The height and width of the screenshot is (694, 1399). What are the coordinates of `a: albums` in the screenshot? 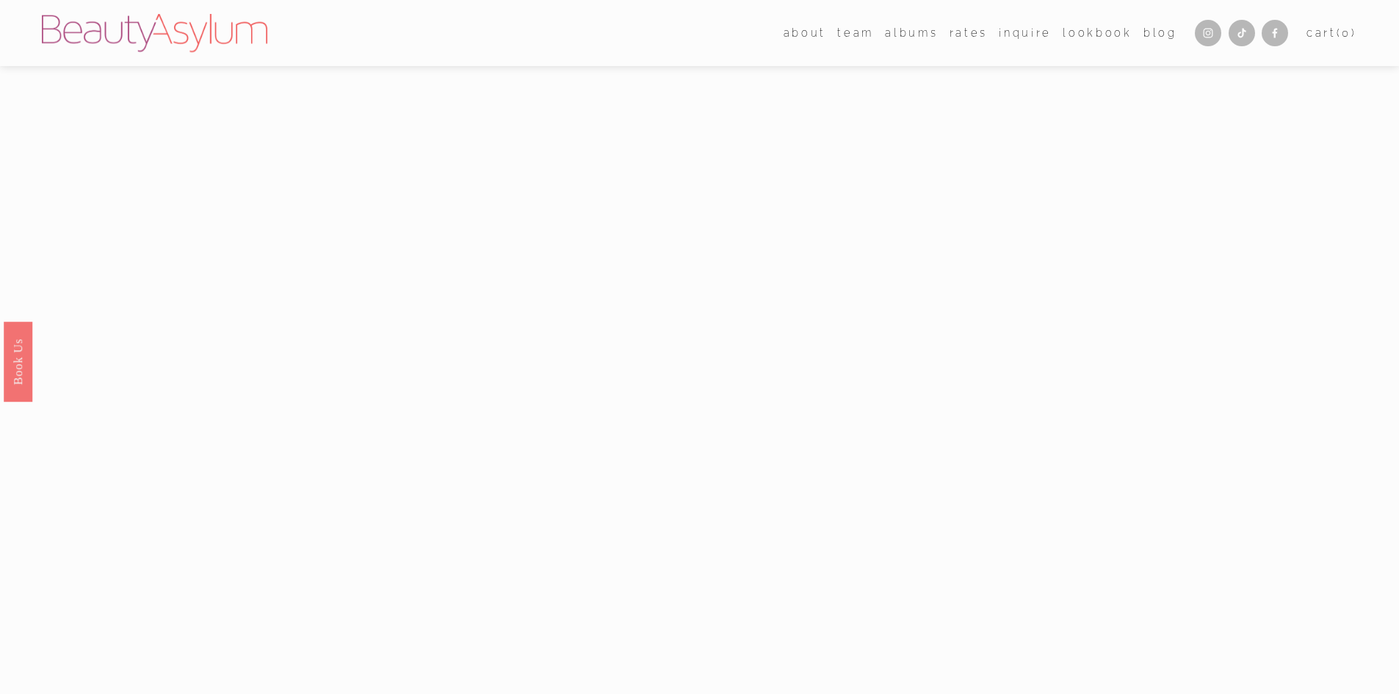 It's located at (911, 32).